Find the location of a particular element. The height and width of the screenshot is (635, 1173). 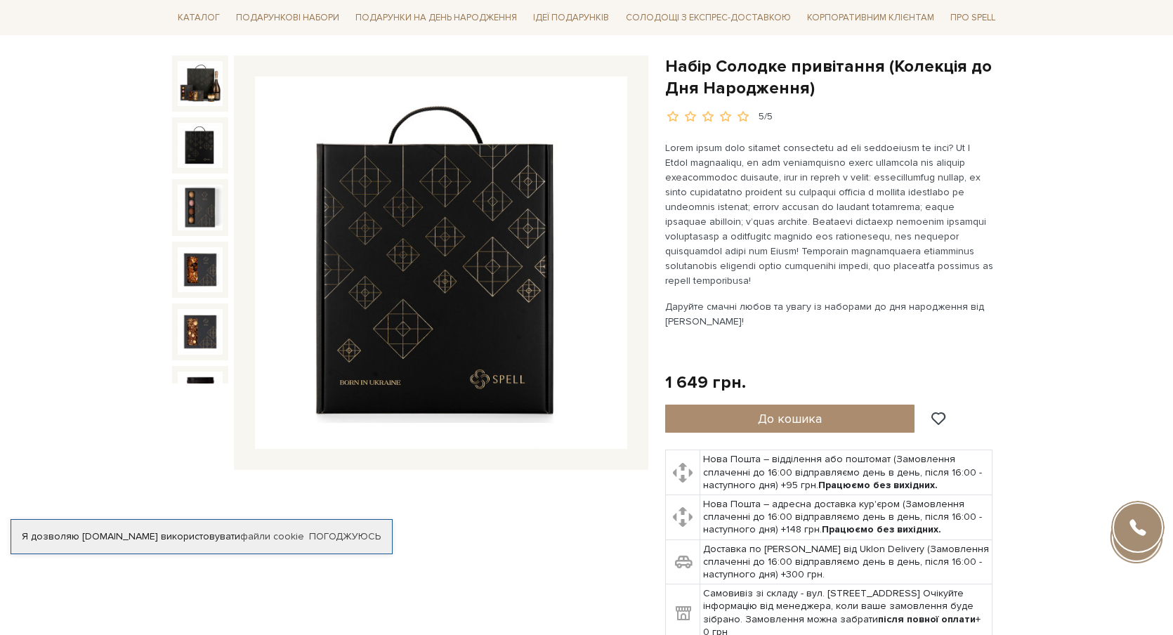

a: файли cookie is located at coordinates (272, 536).